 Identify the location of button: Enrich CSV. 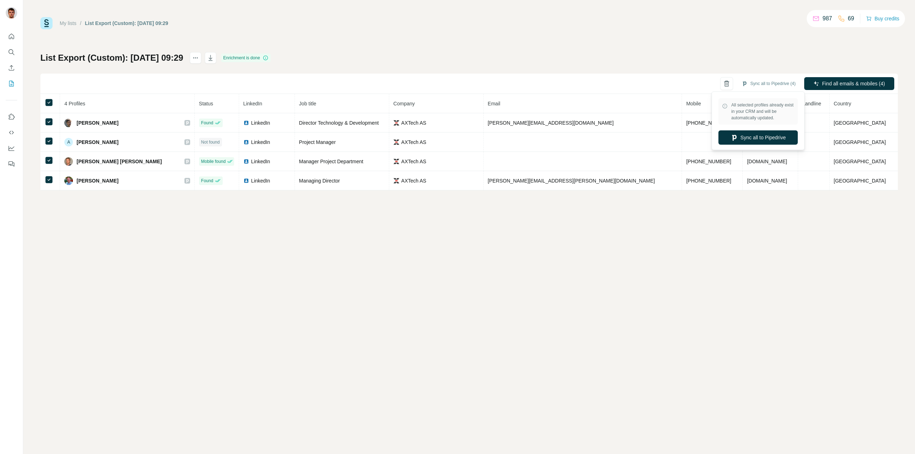
(11, 68).